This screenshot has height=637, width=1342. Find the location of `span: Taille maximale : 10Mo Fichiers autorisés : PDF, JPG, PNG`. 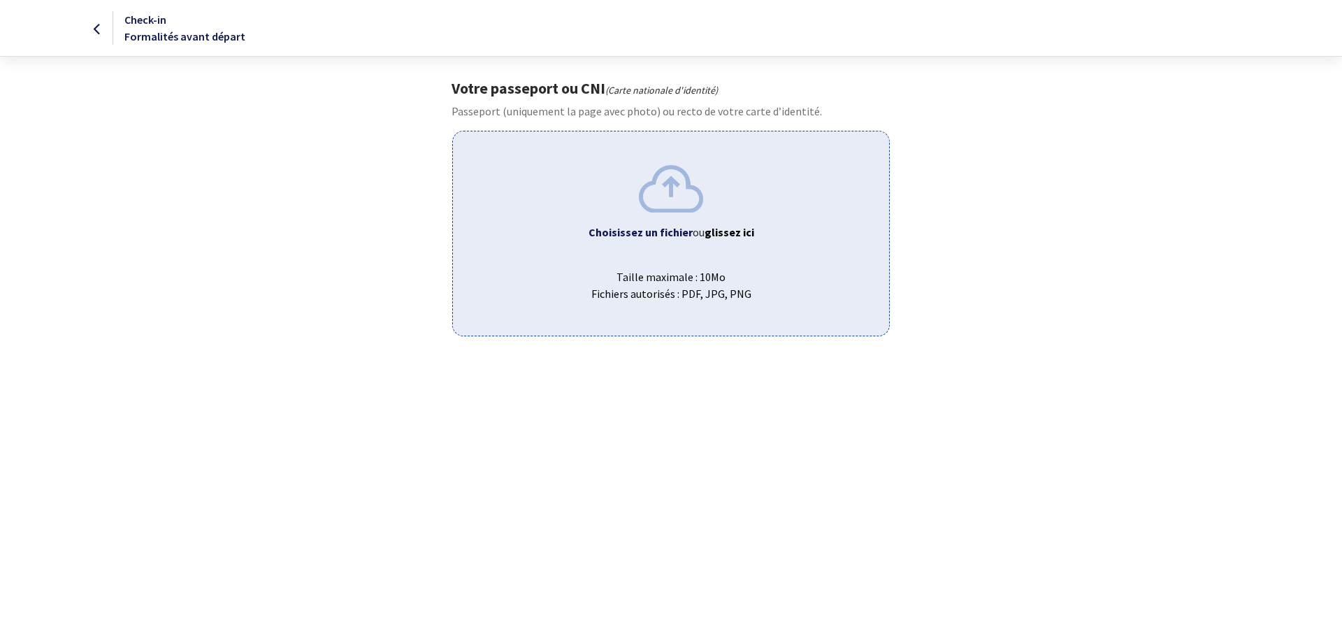

span: Taille maximale : 10Mo Fichiers autorisés : PDF, JPG, PNG is located at coordinates (670, 280).